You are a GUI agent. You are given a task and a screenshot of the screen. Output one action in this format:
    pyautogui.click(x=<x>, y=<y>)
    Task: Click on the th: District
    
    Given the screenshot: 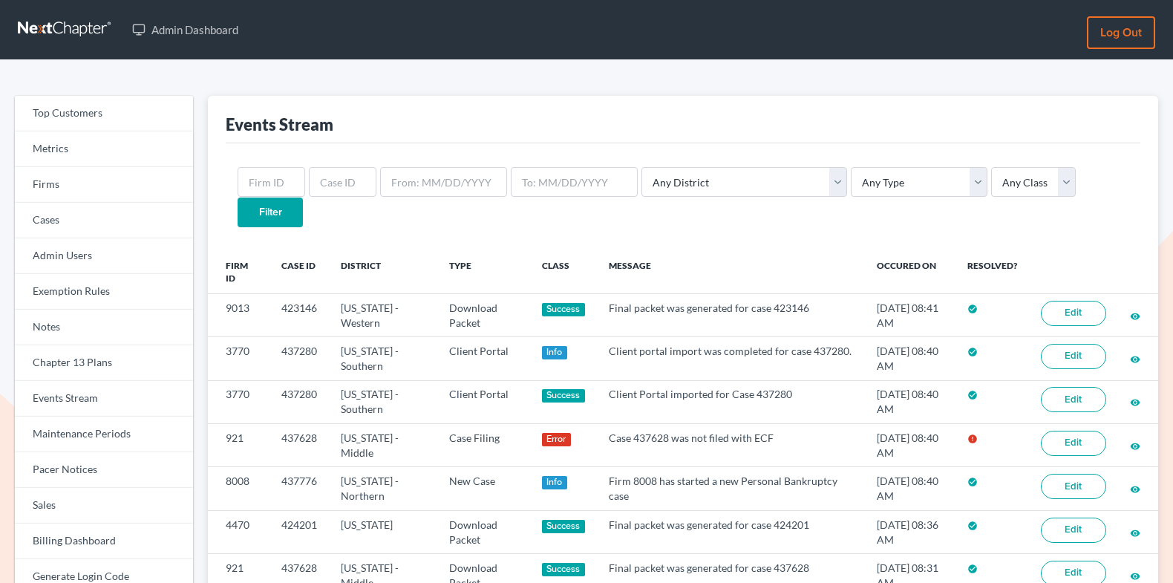 What is the action you would take?
    pyautogui.click(x=383, y=272)
    